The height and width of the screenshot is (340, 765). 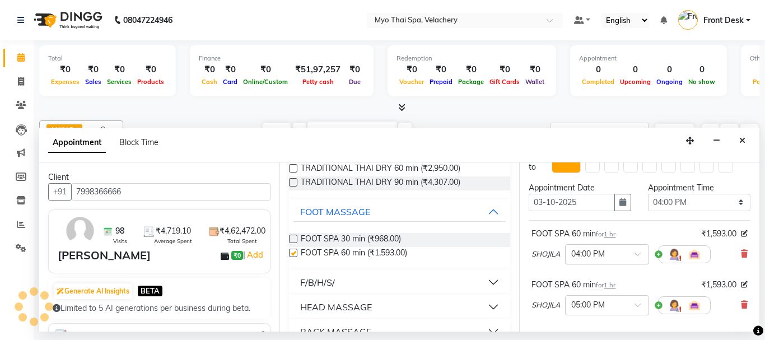 I want to click on div: Limited to 5 AI generations per business during beta., so click(x=159, y=308).